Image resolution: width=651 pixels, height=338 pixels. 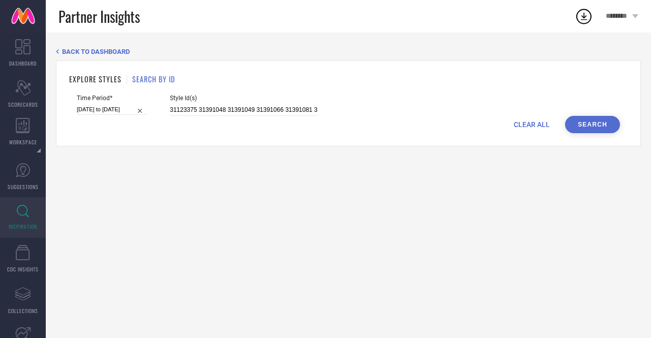 What do you see at coordinates (23, 104) in the screenshot?
I see `span: SCORECARDS` at bounding box center [23, 104].